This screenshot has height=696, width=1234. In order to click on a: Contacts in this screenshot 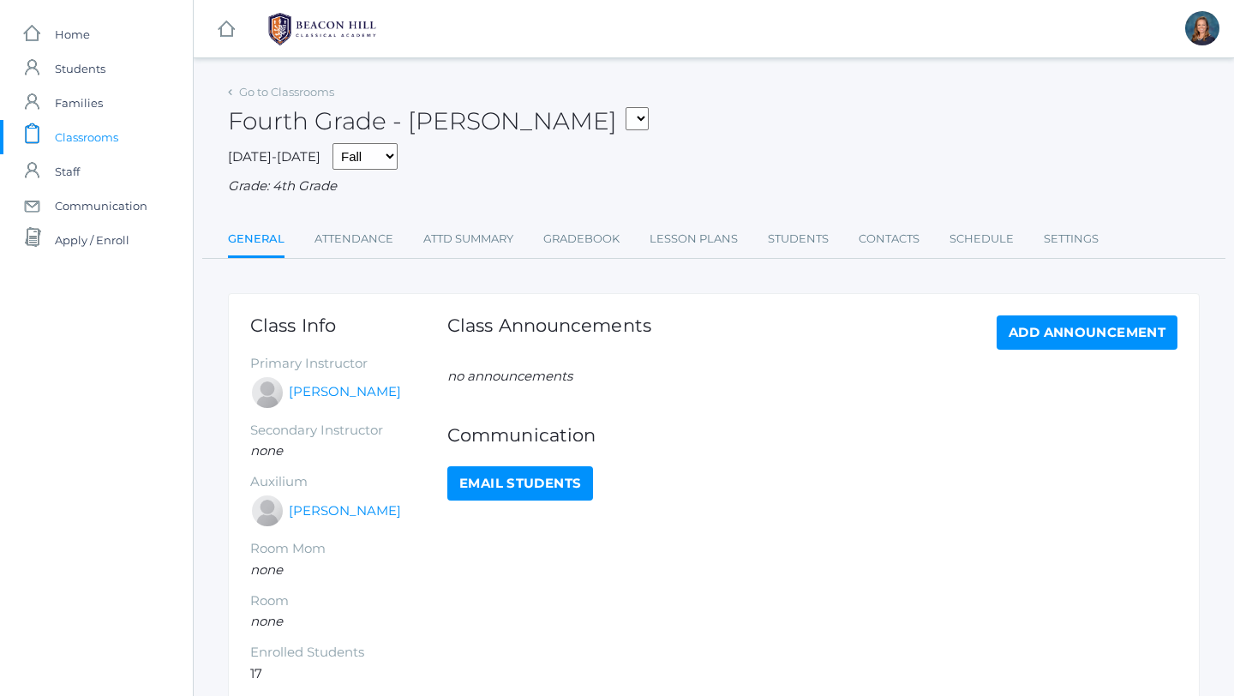, I will do `click(889, 239)`.